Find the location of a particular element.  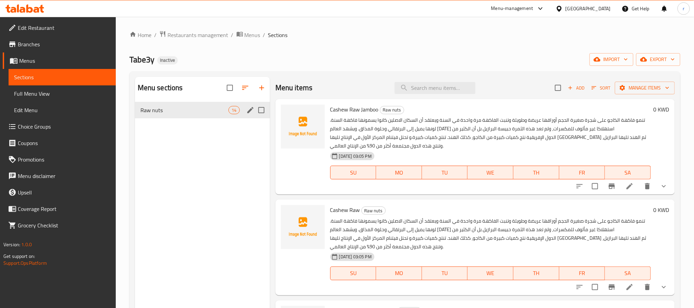

span: Manage items is located at coordinates (645, 88).